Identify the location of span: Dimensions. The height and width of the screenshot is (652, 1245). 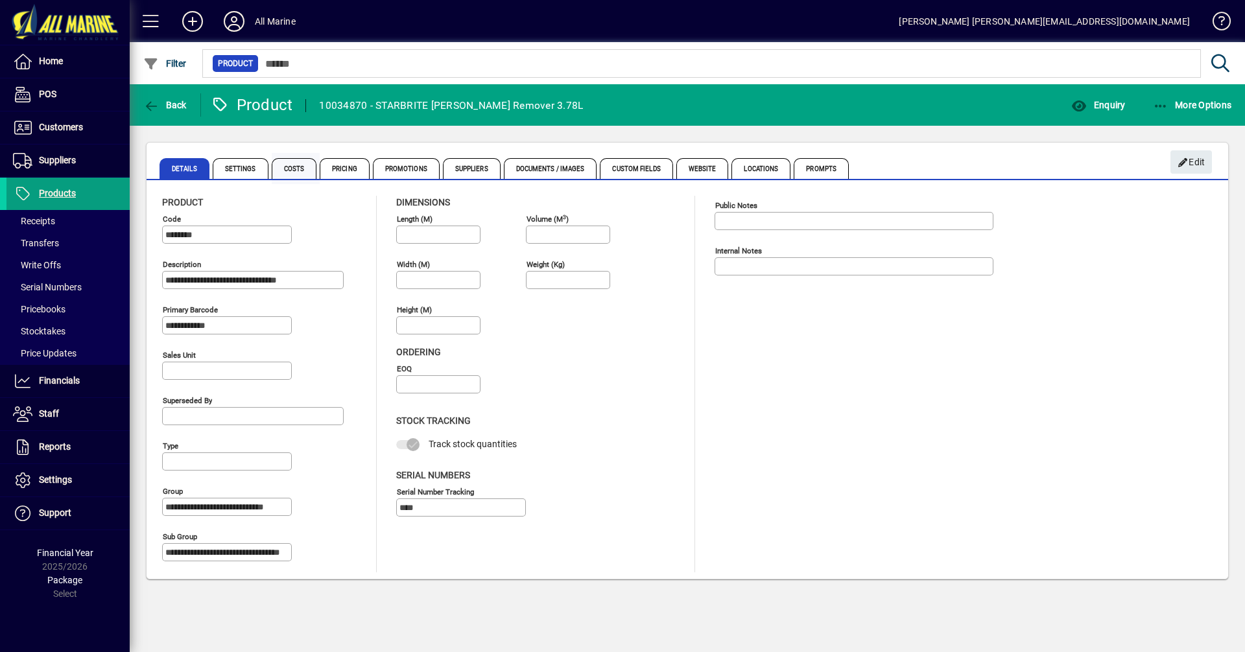
(423, 202).